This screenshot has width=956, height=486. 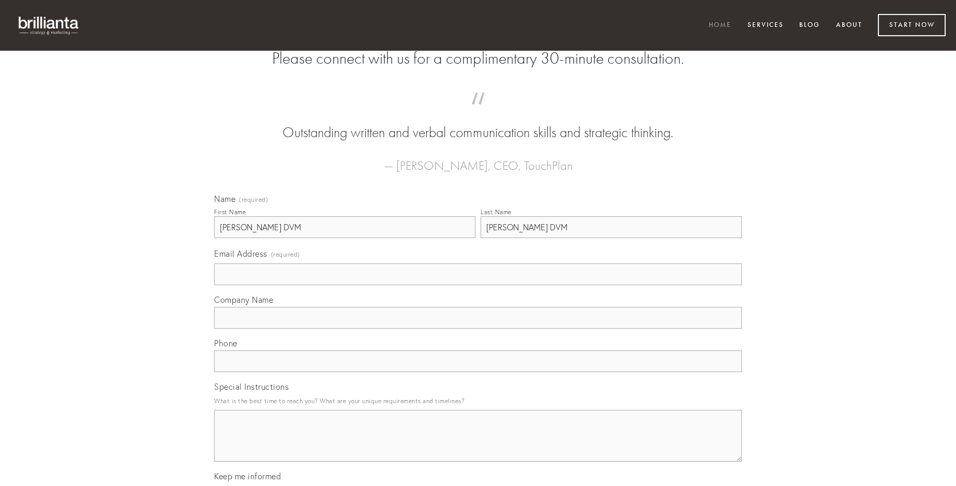 What do you see at coordinates (244, 299) in the screenshot?
I see `span: Company Name` at bounding box center [244, 299].